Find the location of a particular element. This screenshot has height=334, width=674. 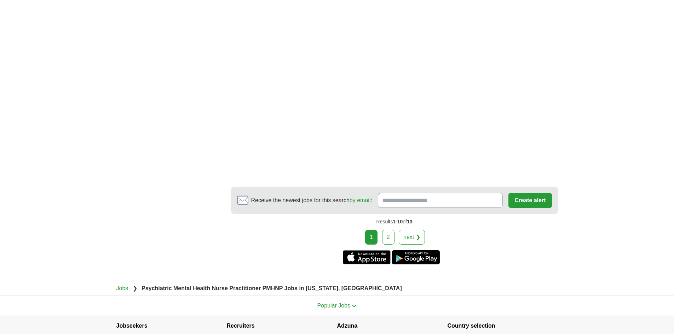

a: by email is located at coordinates (360, 200).